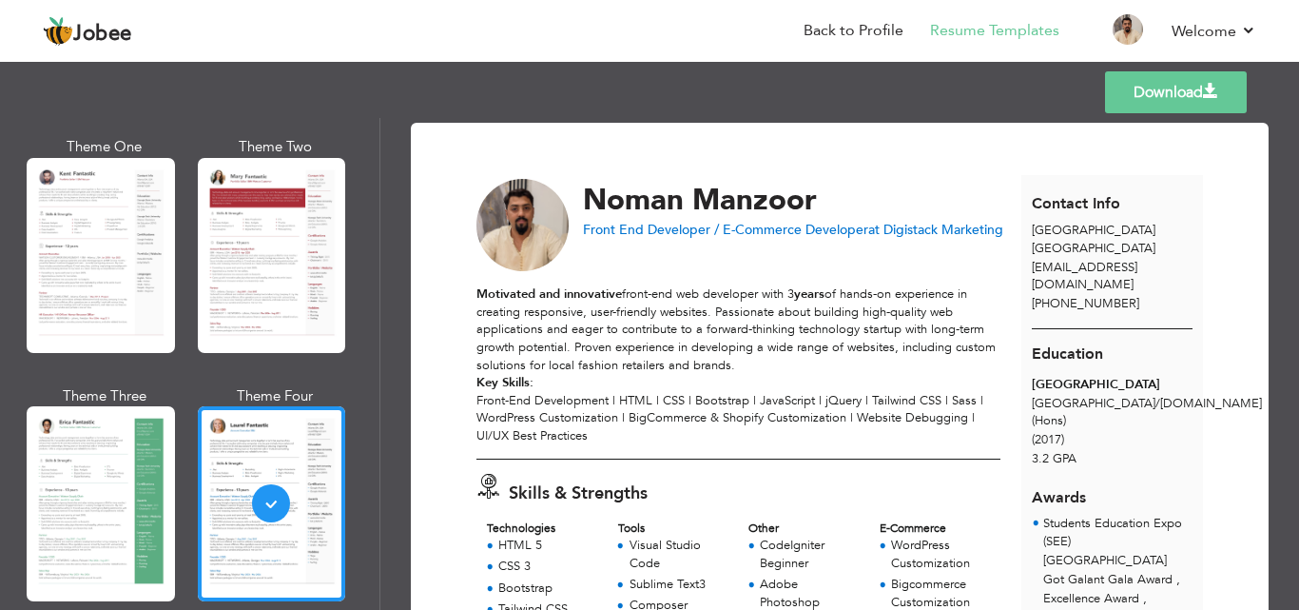 This screenshot has width=1299, height=610. I want to click on span: 3.2 GPA, so click(1054, 458).